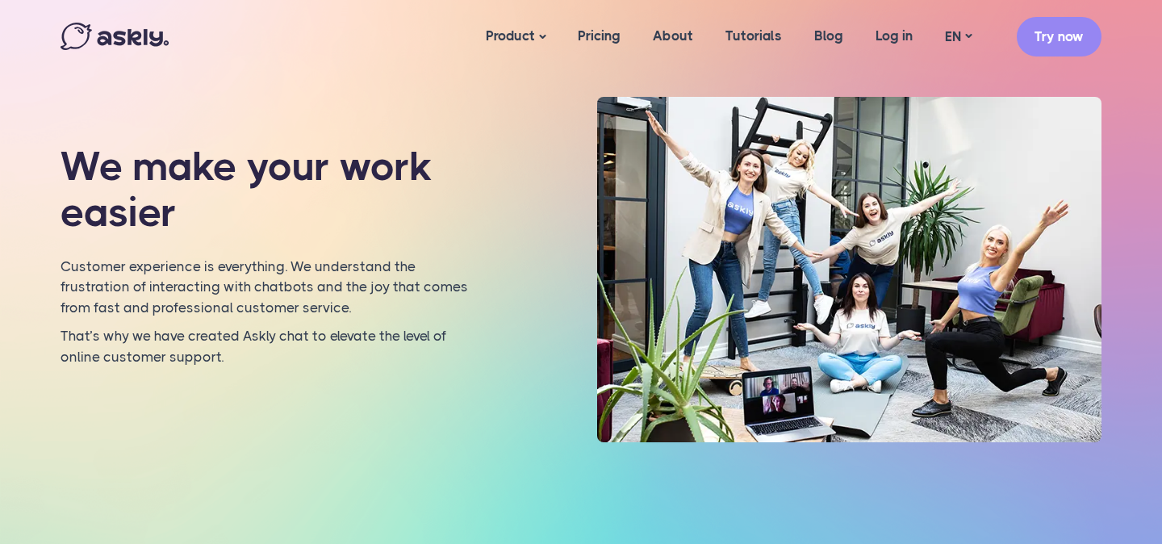  What do you see at coordinates (268, 346) in the screenshot?
I see `p: That’s why we have created Askly chat to elevate the level of online customer support.` at bounding box center [268, 346].